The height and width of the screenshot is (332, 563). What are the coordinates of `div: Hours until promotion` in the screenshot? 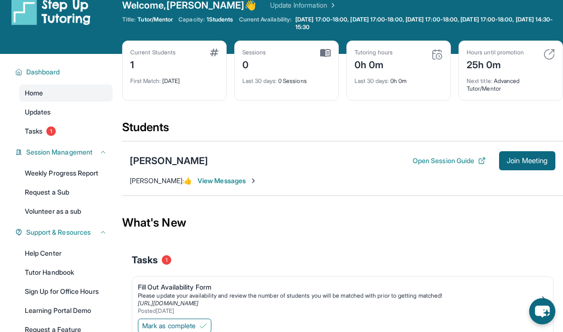 It's located at (496, 53).